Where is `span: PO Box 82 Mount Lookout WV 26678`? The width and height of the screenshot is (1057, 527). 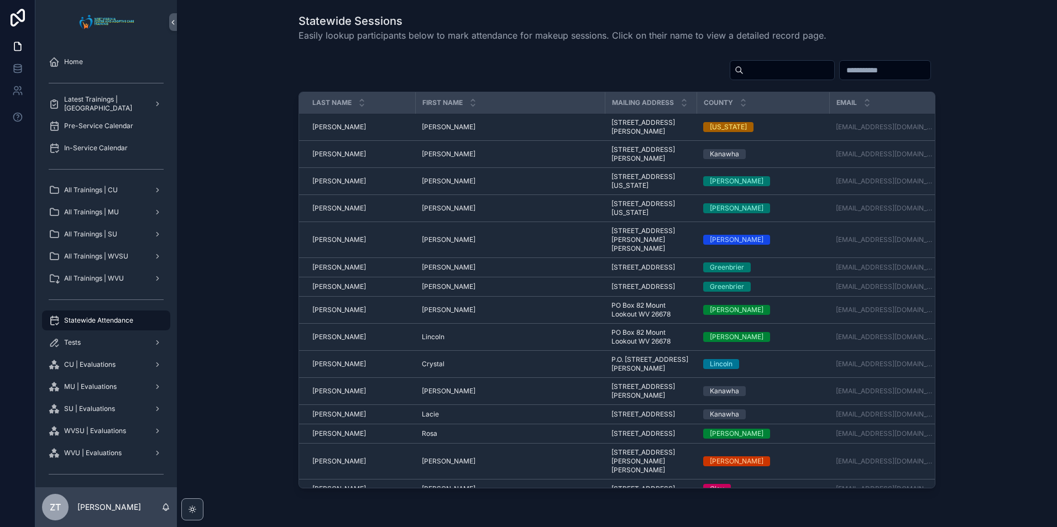
span: PO Box 82 Mount Lookout WV 26678 is located at coordinates (651, 337).